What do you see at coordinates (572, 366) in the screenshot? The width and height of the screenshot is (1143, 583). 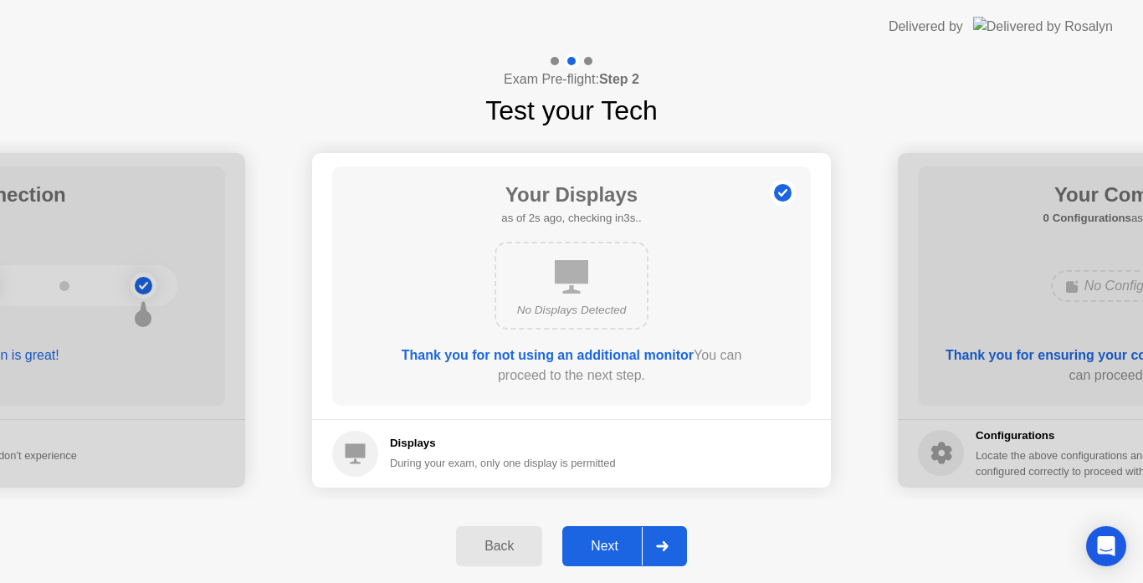 I see `div: You can proceed to the next step.` at bounding box center [572, 366].